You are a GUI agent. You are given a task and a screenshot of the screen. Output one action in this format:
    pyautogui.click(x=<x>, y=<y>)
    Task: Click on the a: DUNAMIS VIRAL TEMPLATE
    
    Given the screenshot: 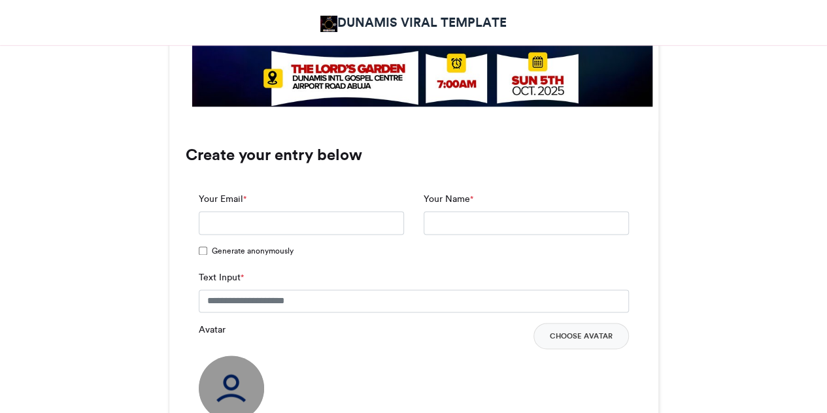 What is the action you would take?
    pyautogui.click(x=414, y=22)
    